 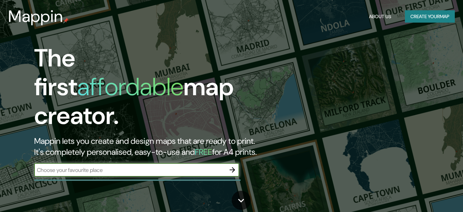 What do you see at coordinates (130, 86) in the screenshot?
I see `h1: affordable` at bounding box center [130, 86].